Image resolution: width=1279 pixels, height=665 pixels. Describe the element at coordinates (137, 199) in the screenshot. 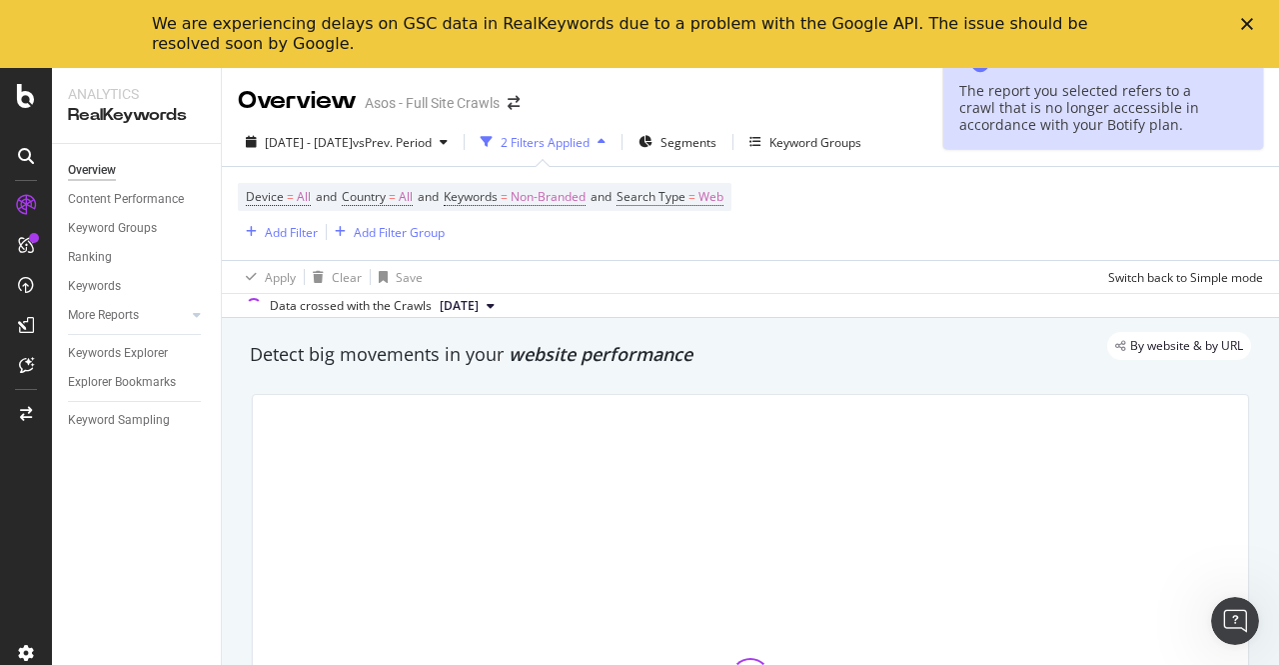

I see `a: Content Performance` at that location.